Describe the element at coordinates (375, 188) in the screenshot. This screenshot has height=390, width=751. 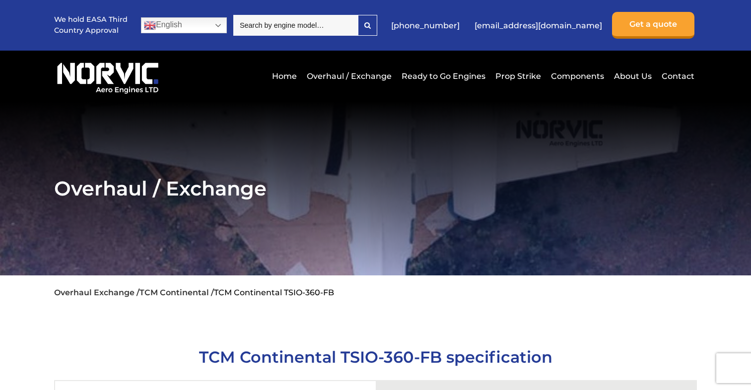
I see `h2: Overhaul / Exchange` at that location.